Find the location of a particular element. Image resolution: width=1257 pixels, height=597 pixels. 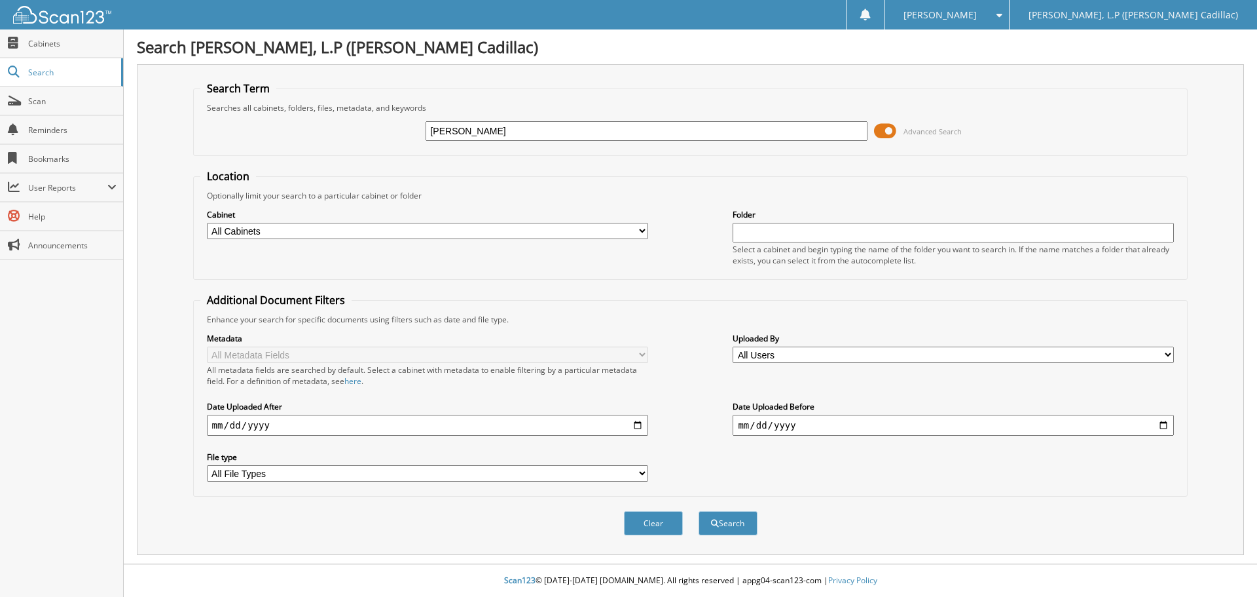

a: here is located at coordinates (353, 380).